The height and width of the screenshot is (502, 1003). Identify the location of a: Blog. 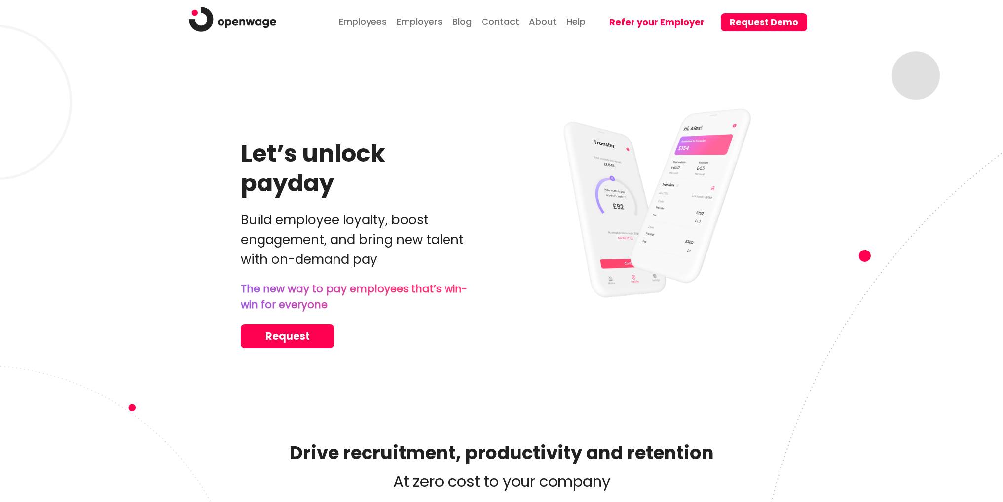
(462, 20).